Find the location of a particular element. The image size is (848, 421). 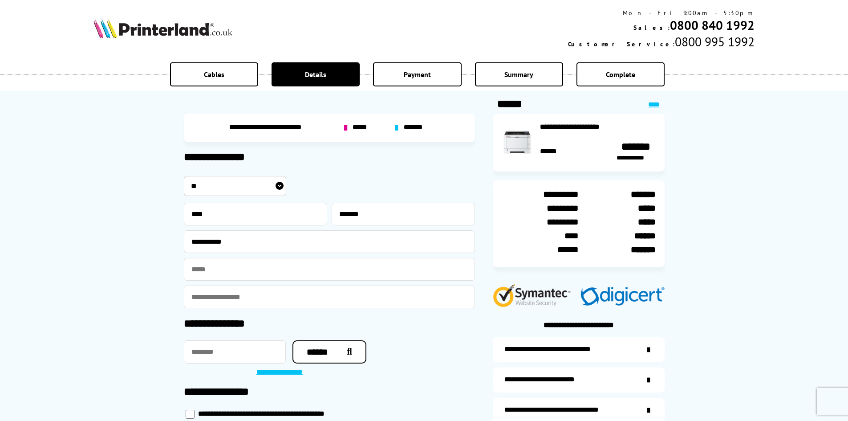

img: Printerland Logo is located at coordinates (163, 28).